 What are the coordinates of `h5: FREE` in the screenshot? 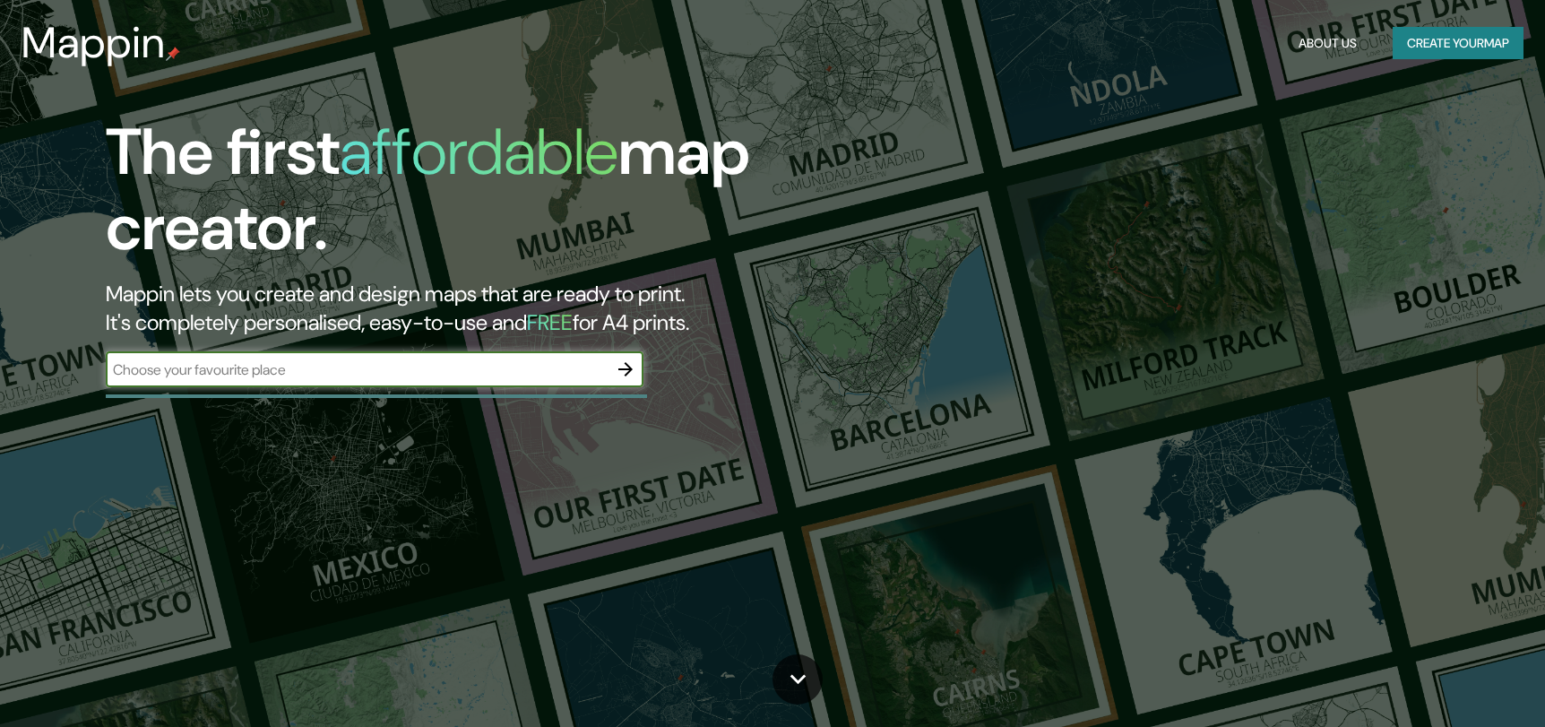 It's located at (549, 322).